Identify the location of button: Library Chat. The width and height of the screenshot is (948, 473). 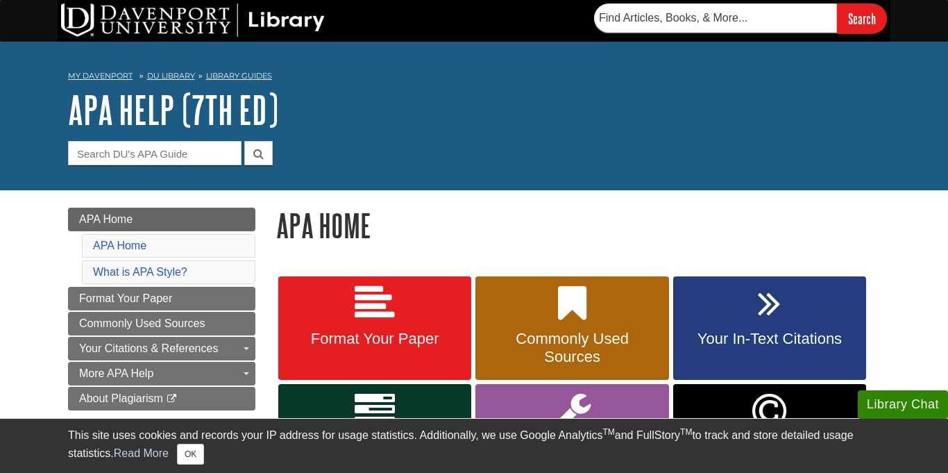
(903, 404).